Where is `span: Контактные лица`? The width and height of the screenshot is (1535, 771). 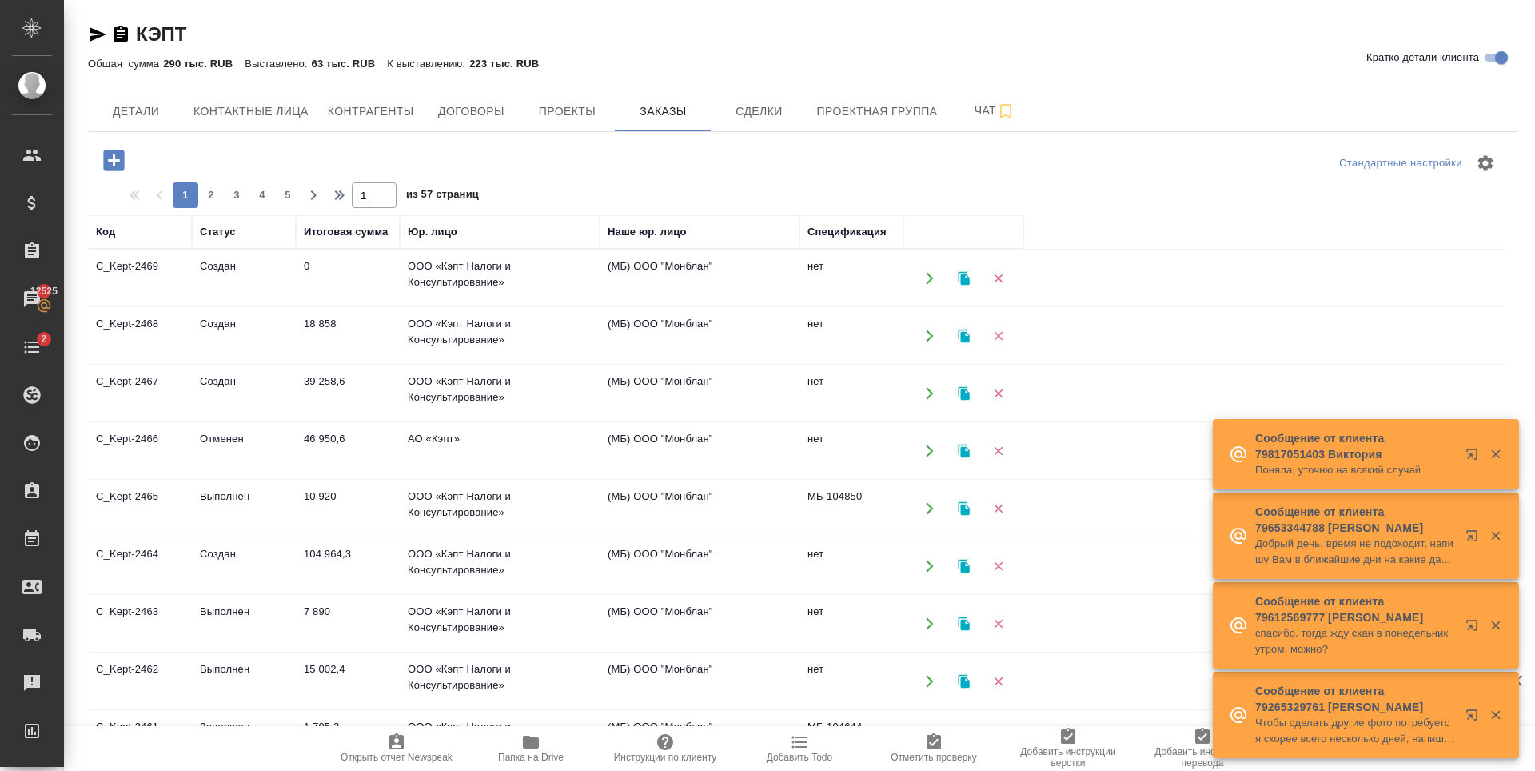 span: Контактные лица is located at coordinates (251, 111).